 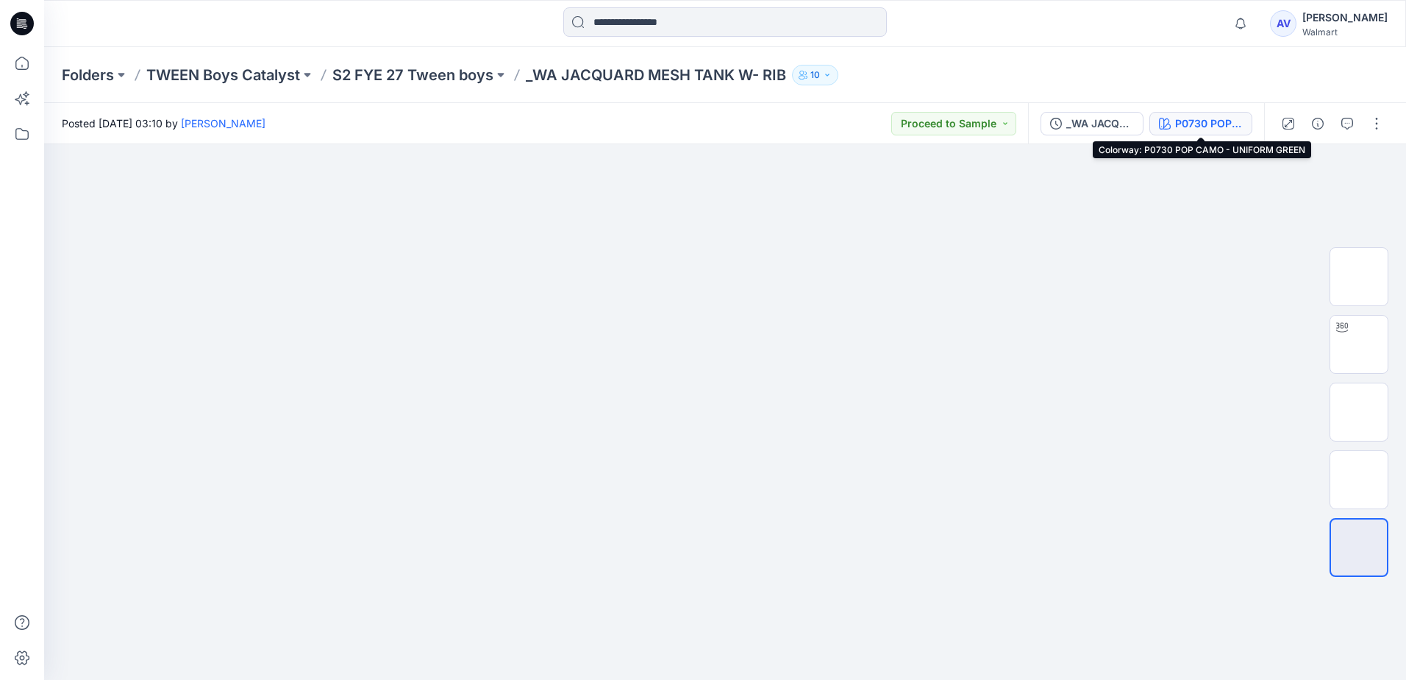 I want to click on div: _WA JACQUARD MESH TANK W- RIB, so click(x=1100, y=124).